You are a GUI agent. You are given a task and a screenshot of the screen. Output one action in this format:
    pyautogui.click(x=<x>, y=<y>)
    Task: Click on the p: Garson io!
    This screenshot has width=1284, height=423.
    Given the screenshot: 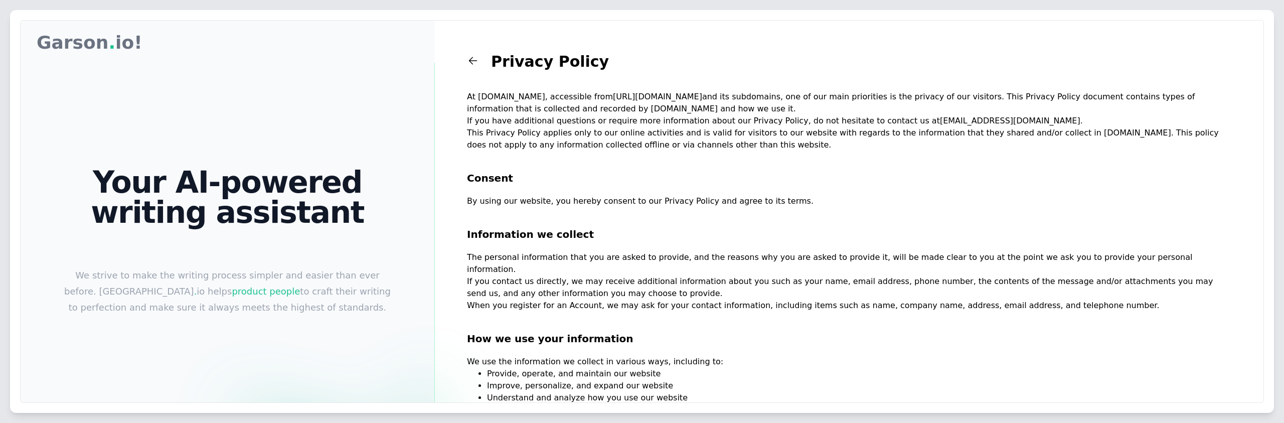 What is the action you would take?
    pyautogui.click(x=89, y=48)
    